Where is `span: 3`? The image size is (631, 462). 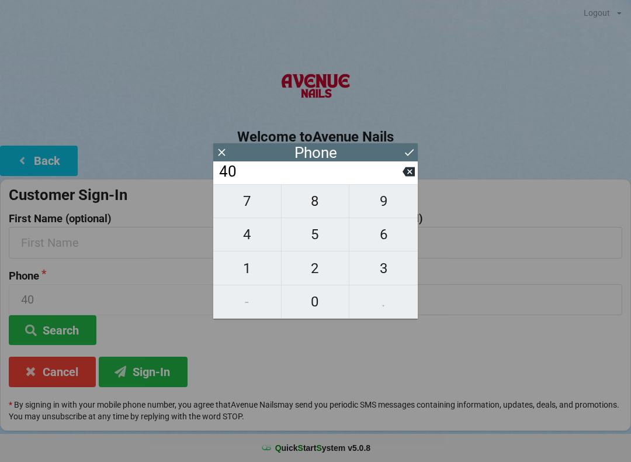
span: 3 is located at coordinates (383, 268).